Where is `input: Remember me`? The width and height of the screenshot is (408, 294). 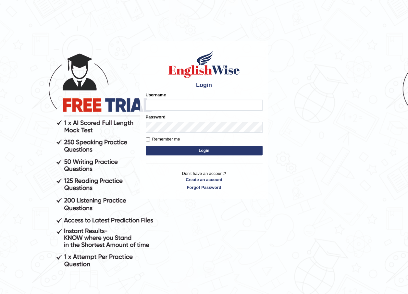
input: Remember me is located at coordinates (148, 139).